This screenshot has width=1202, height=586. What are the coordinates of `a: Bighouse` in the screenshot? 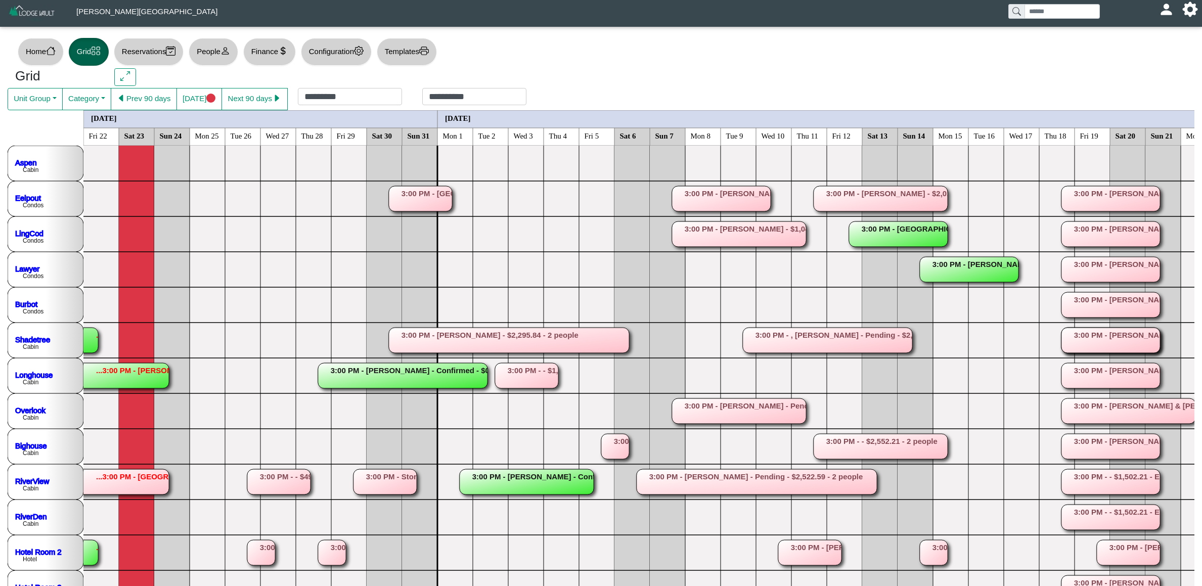 It's located at (31, 445).